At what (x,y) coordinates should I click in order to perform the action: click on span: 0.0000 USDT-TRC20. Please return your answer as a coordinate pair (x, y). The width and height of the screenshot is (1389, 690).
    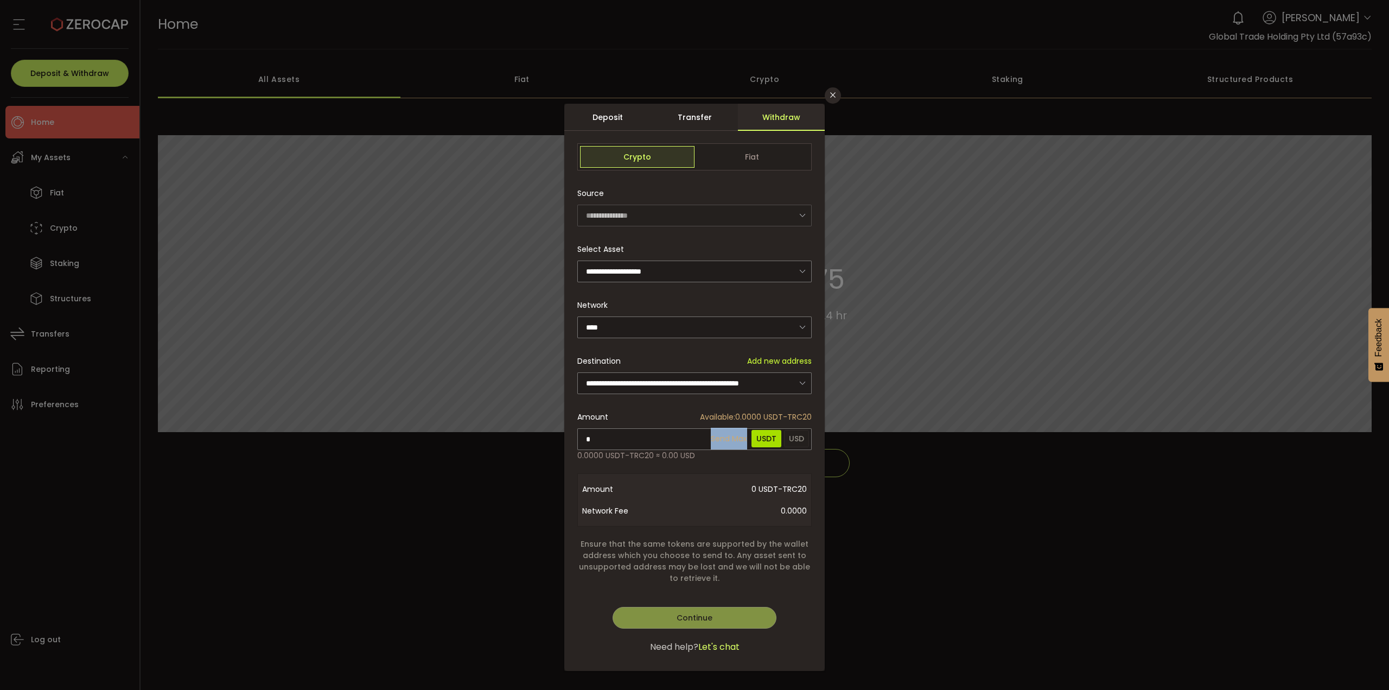
    Looking at the image, I should click on (756, 417).